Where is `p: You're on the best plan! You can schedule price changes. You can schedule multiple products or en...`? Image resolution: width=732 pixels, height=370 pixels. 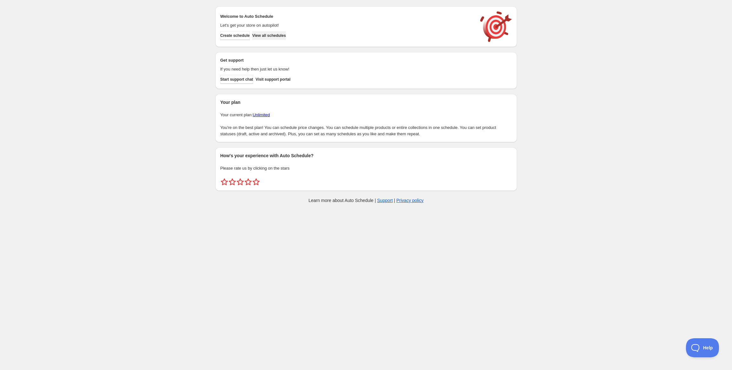
p: You're on the best plan! You can schedule price changes. You can schedule multiple products or en... is located at coordinates (366, 131).